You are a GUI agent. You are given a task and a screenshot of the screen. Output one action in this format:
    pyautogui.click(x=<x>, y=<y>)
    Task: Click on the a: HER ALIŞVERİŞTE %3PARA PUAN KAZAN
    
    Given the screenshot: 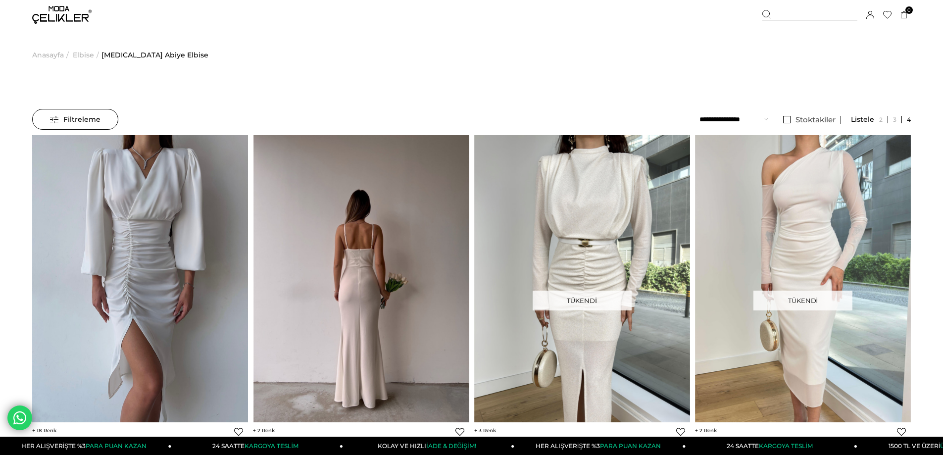 What is the action you would take?
    pyautogui.click(x=600, y=446)
    